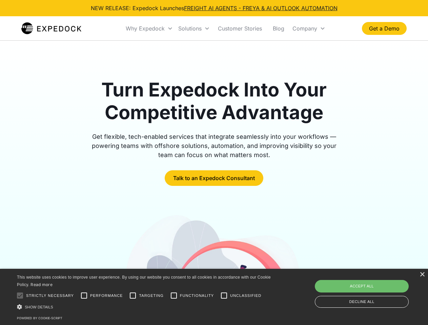 The height and width of the screenshot is (325, 428). I want to click on div: Chat Widget, so click(371, 289).